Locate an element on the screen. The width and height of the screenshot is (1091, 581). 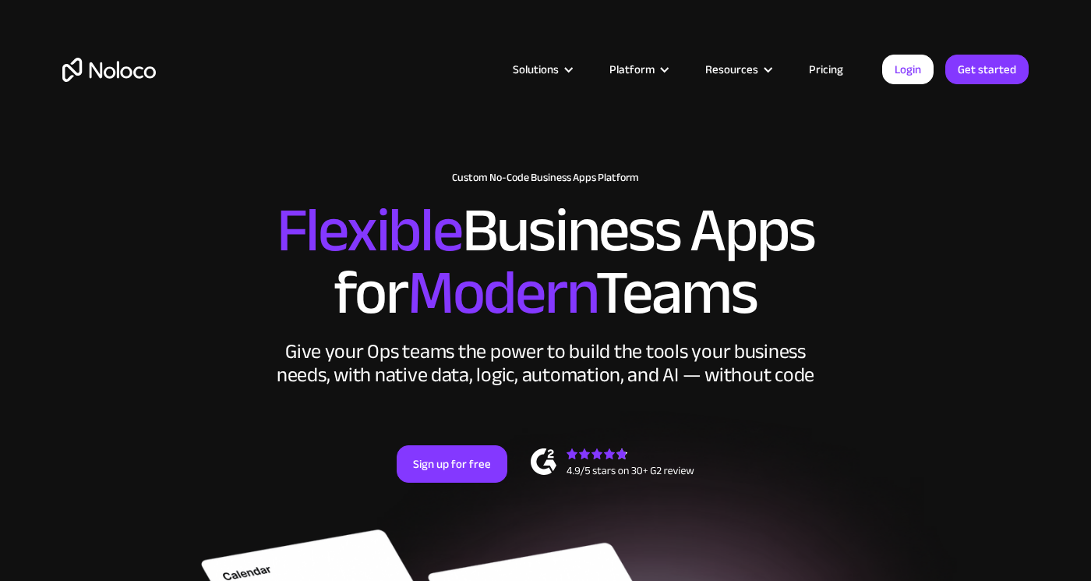
h2: Business Apps for Teams is located at coordinates (546, 262).